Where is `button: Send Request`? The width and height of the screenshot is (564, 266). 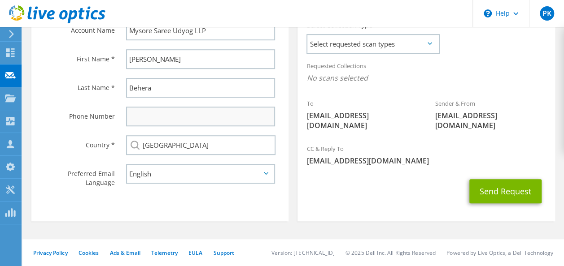 button: Send Request is located at coordinates (505, 192).